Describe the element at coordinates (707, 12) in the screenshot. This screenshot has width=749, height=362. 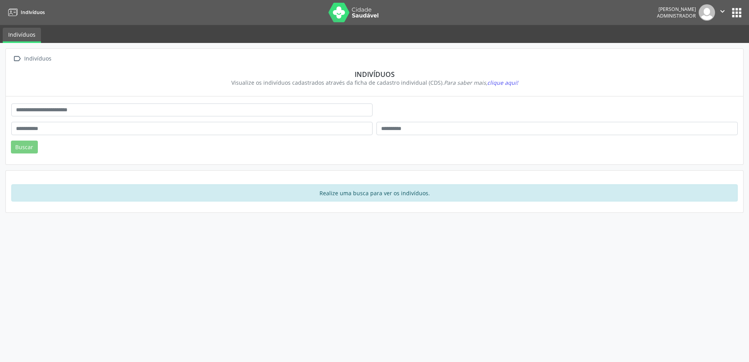
I see `img: img` at that location.